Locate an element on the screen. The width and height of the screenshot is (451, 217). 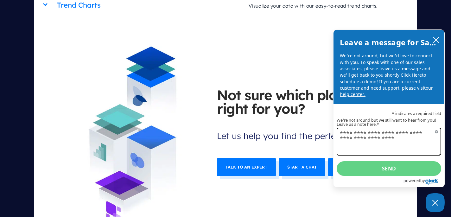
a: Powered by Olark is located at coordinates (424, 181).